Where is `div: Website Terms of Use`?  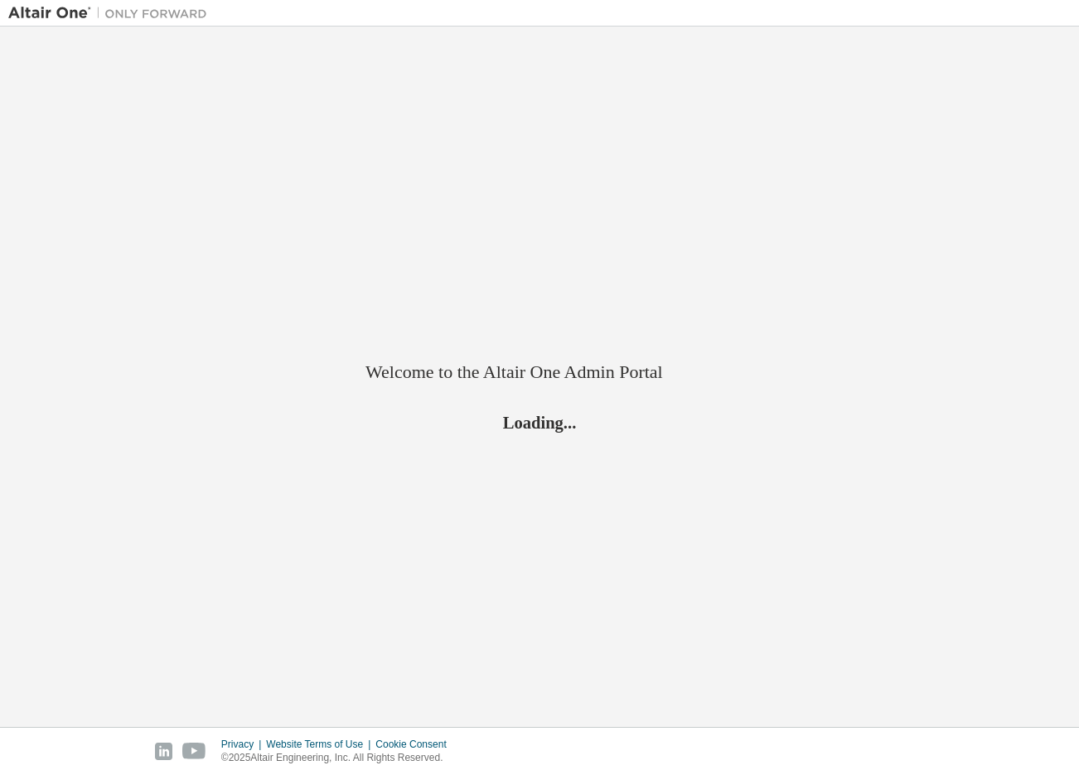 div: Website Terms of Use is located at coordinates (321, 744).